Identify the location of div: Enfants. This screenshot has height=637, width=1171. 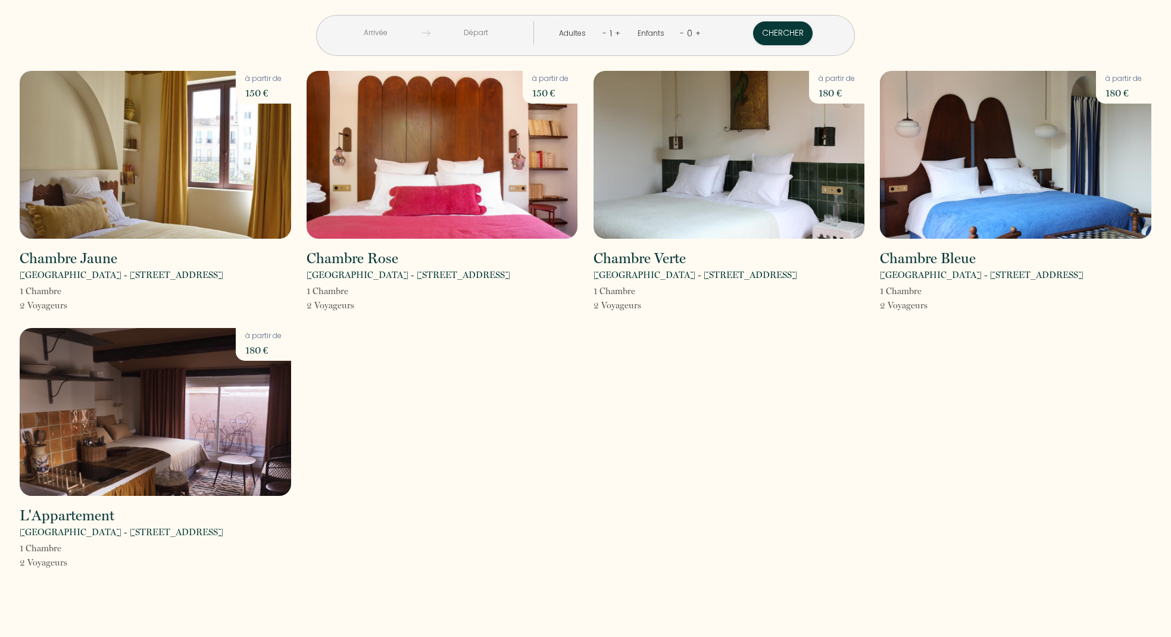
(653, 33).